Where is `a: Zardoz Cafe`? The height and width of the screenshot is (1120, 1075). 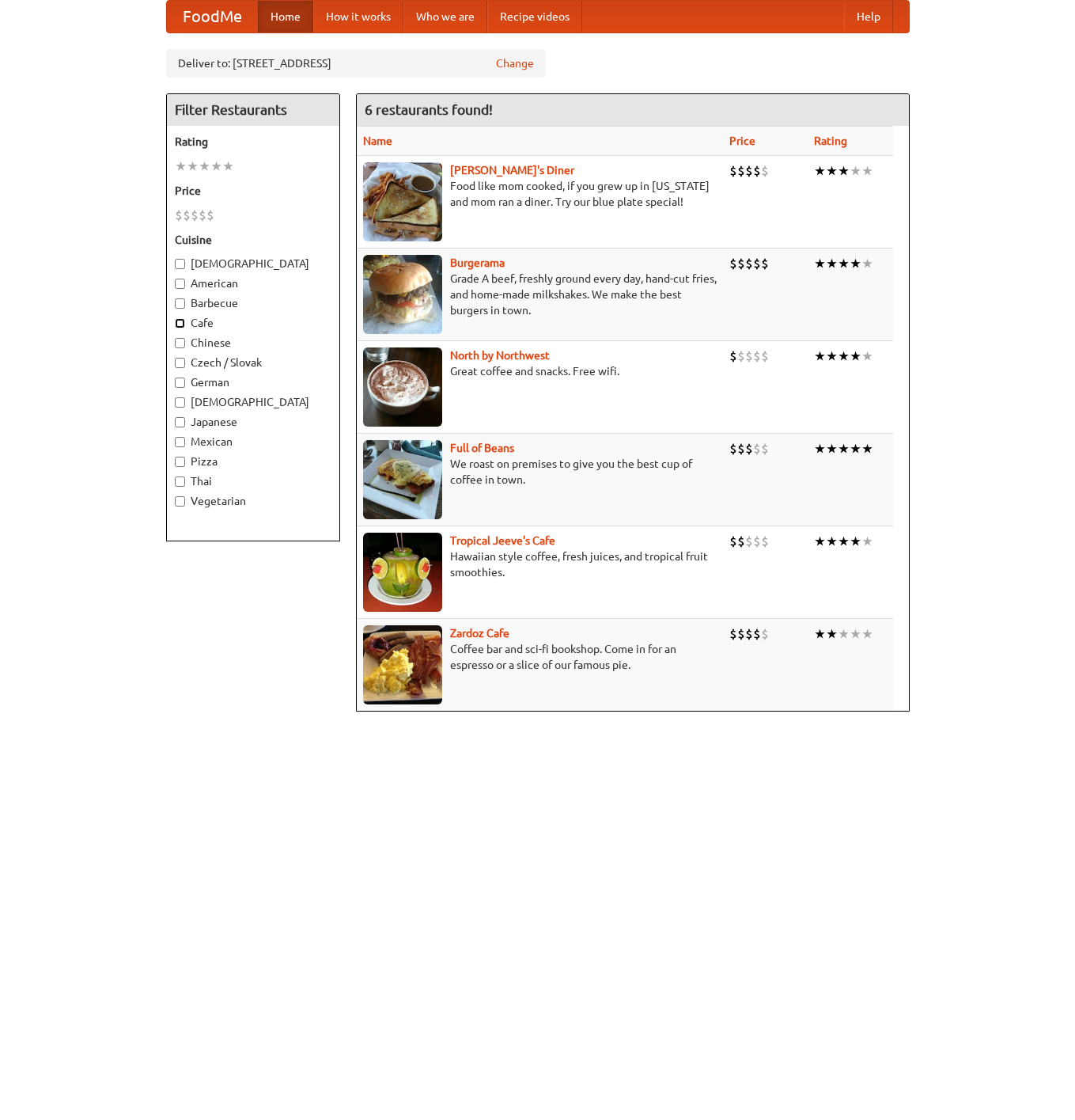 a: Zardoz Cafe is located at coordinates (480, 633).